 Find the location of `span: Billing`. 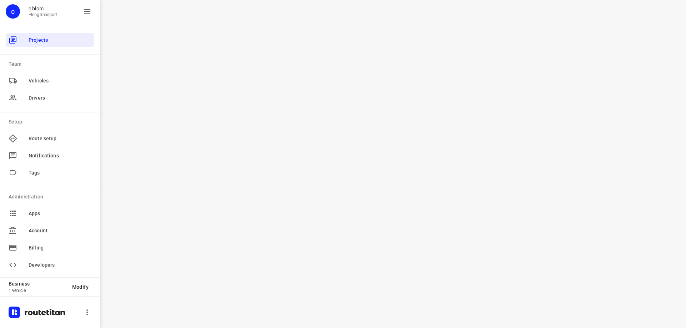

span: Billing is located at coordinates (60, 248).